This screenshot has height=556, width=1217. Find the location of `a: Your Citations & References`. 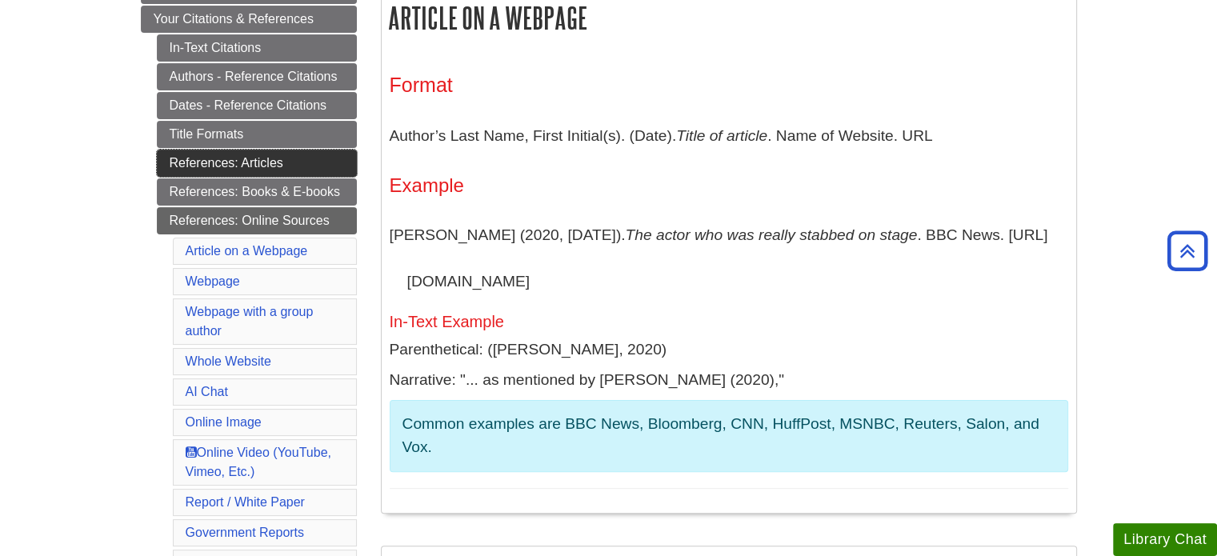

a: Your Citations & References is located at coordinates (249, 19).